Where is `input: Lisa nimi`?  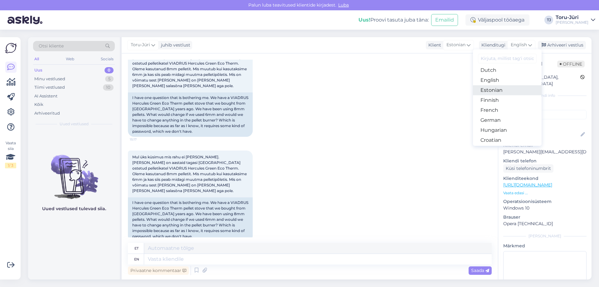
input: Lisa nimi is located at coordinates (541, 134).